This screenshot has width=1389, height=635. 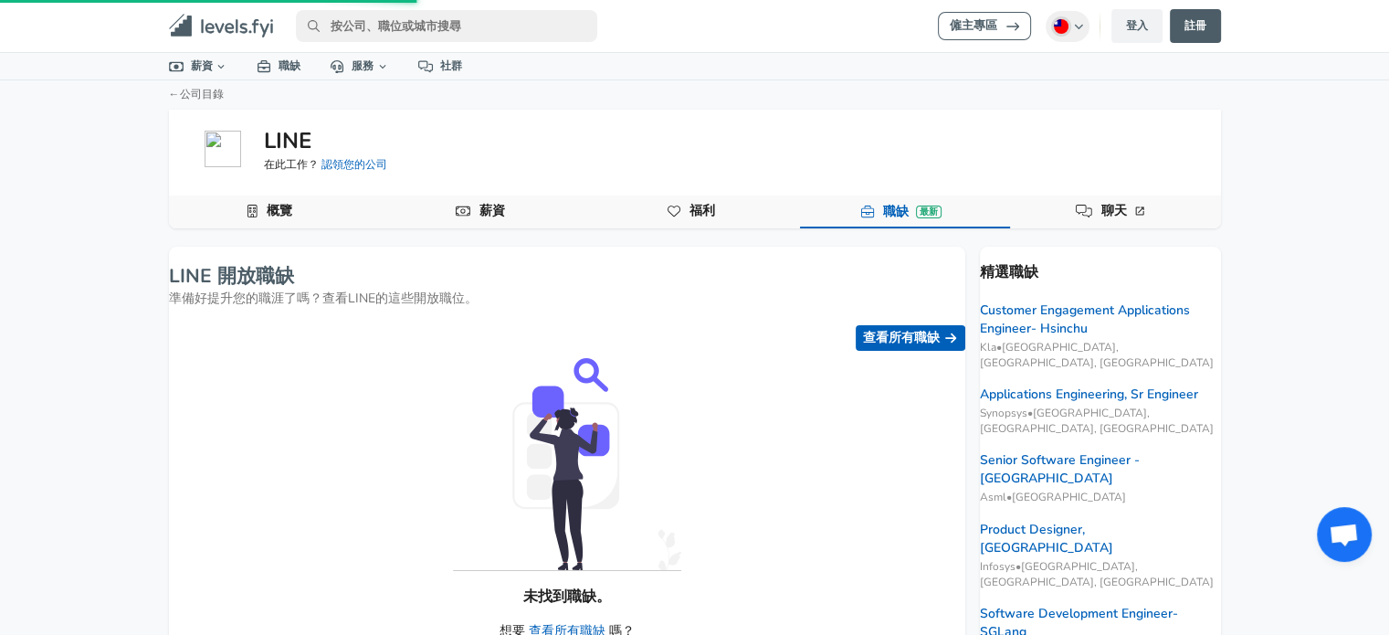 I want to click on p: 精選職缺, so click(x=1100, y=265).